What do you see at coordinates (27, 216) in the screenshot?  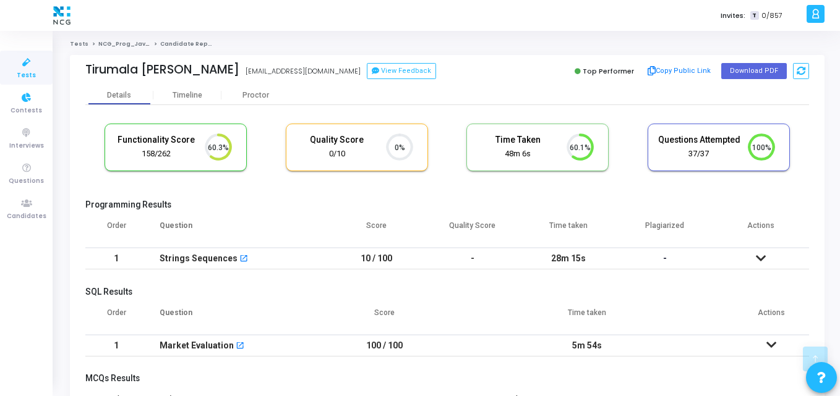 I see `span: Candidates` at bounding box center [27, 216].